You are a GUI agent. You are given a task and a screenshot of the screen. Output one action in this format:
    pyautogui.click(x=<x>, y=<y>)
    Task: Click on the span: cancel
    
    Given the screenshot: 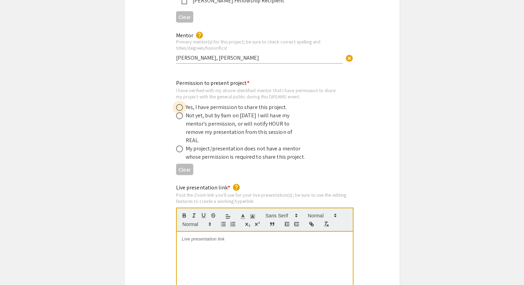 What is the action you would take?
    pyautogui.click(x=349, y=58)
    